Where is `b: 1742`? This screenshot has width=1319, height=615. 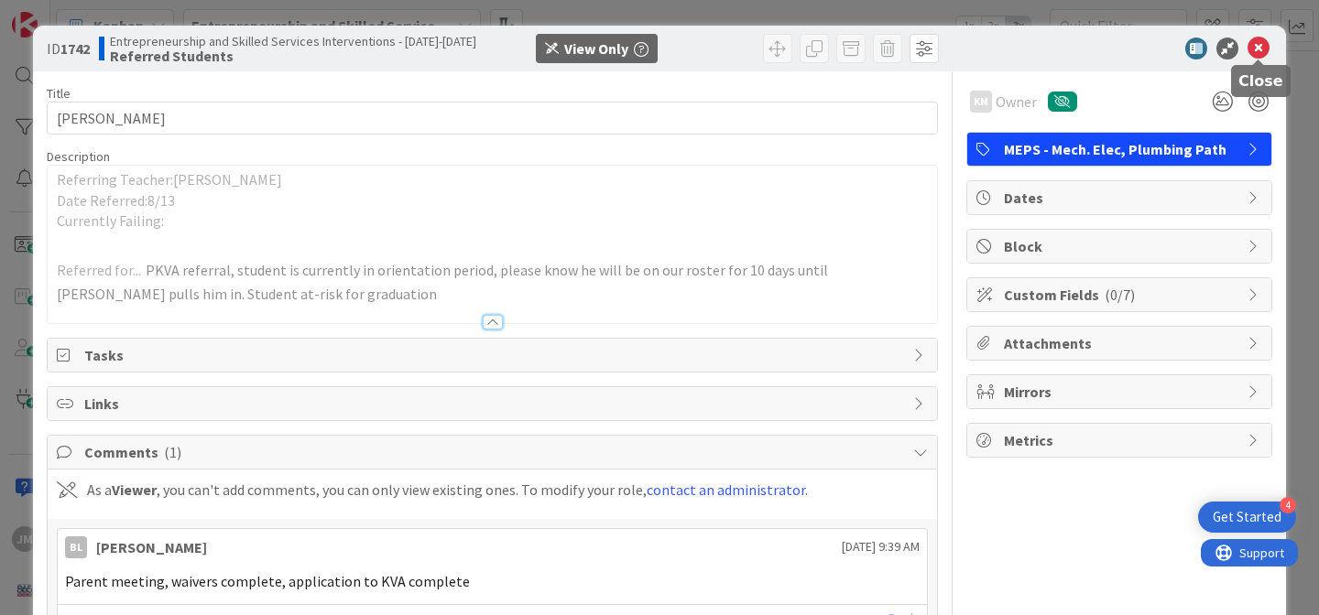 b: 1742 is located at coordinates (75, 49).